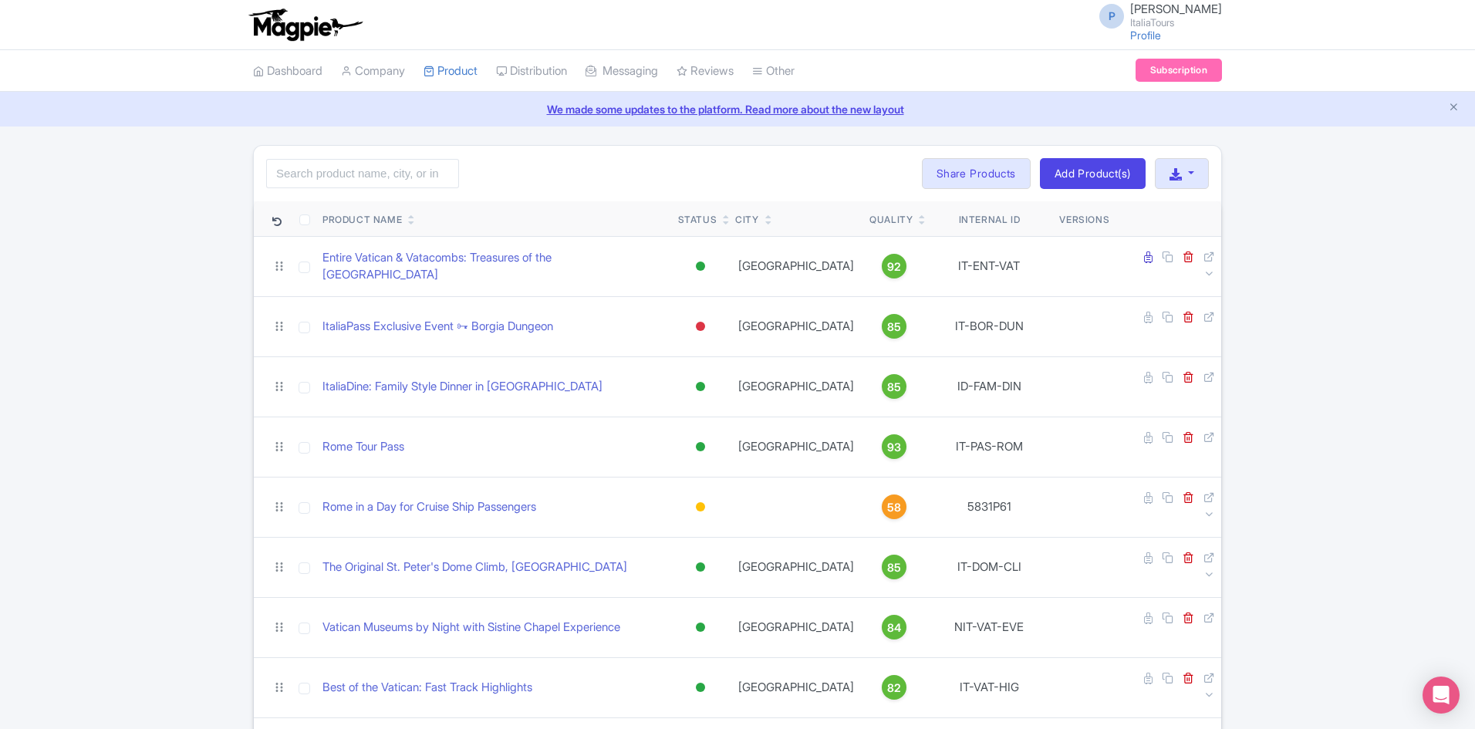 This screenshot has width=1475, height=729. What do you see at coordinates (738, 109) in the screenshot?
I see `a: We made some updates to the platform. Read more about the new layout` at bounding box center [738, 109].